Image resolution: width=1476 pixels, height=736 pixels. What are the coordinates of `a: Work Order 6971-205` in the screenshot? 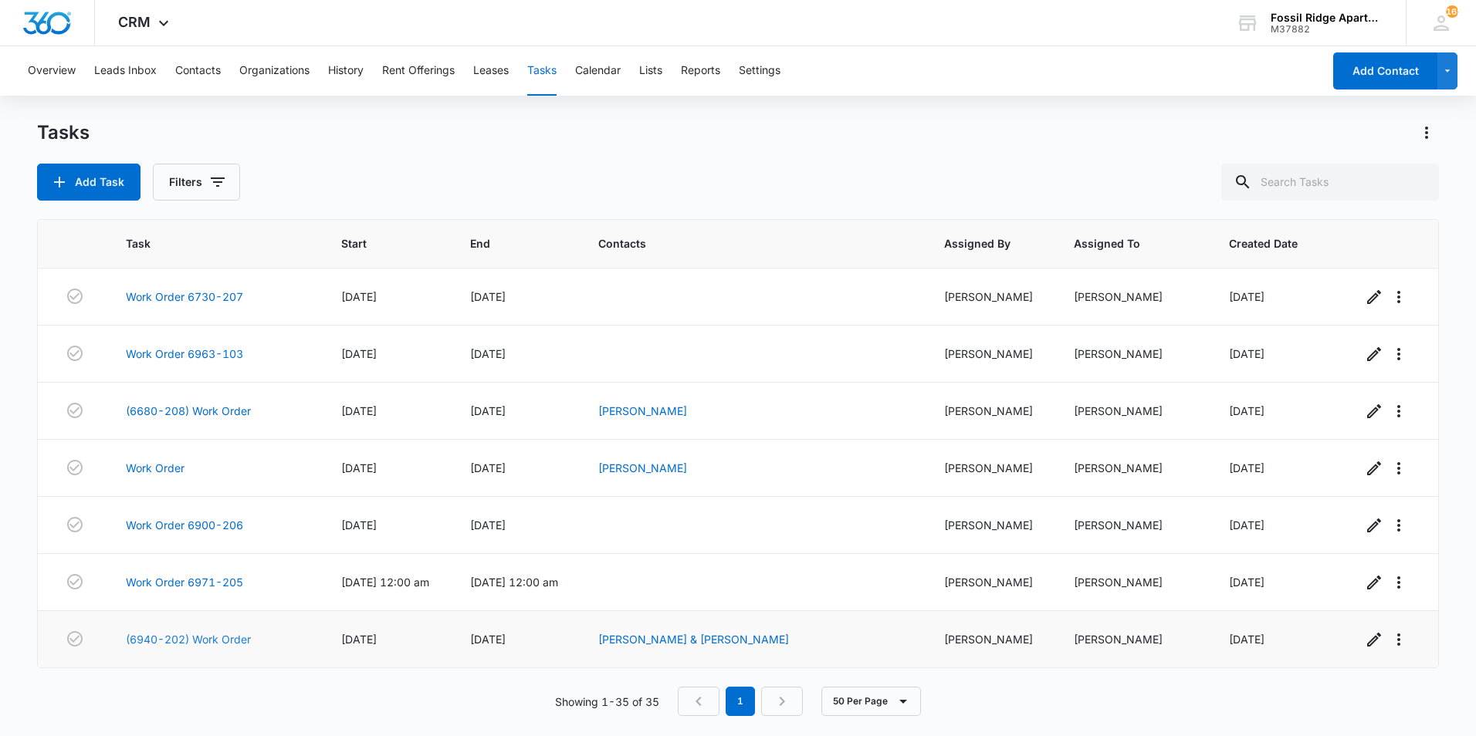 It's located at (184, 582).